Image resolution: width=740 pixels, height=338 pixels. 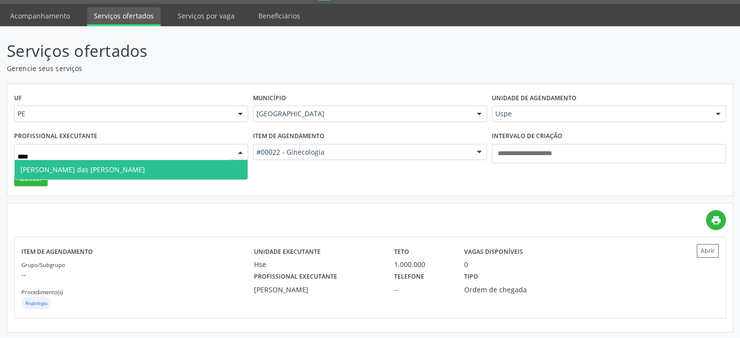 I want to click on p: Serviços ofertados, so click(x=261, y=51).